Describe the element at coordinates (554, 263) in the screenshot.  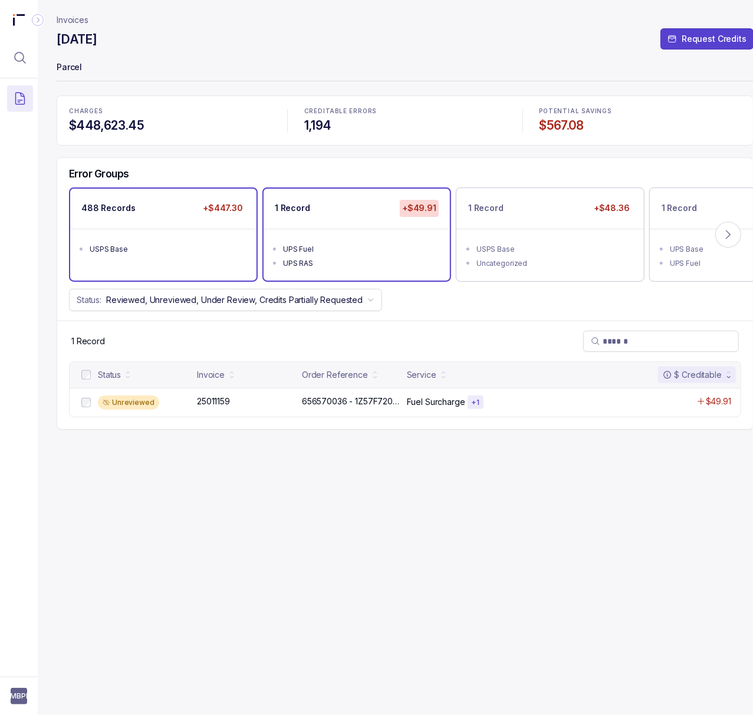
I see `div: Uncategorized` at that location.